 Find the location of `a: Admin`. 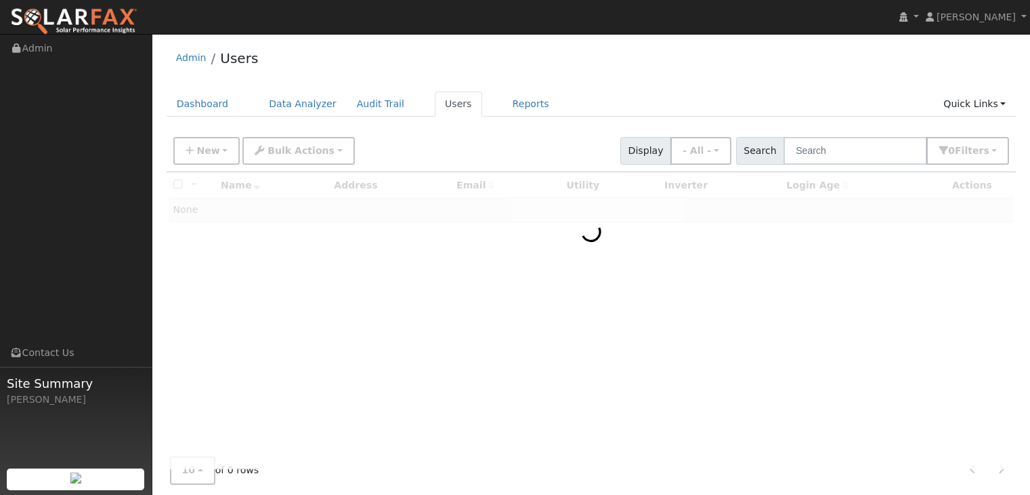

a: Admin is located at coordinates (191, 58).